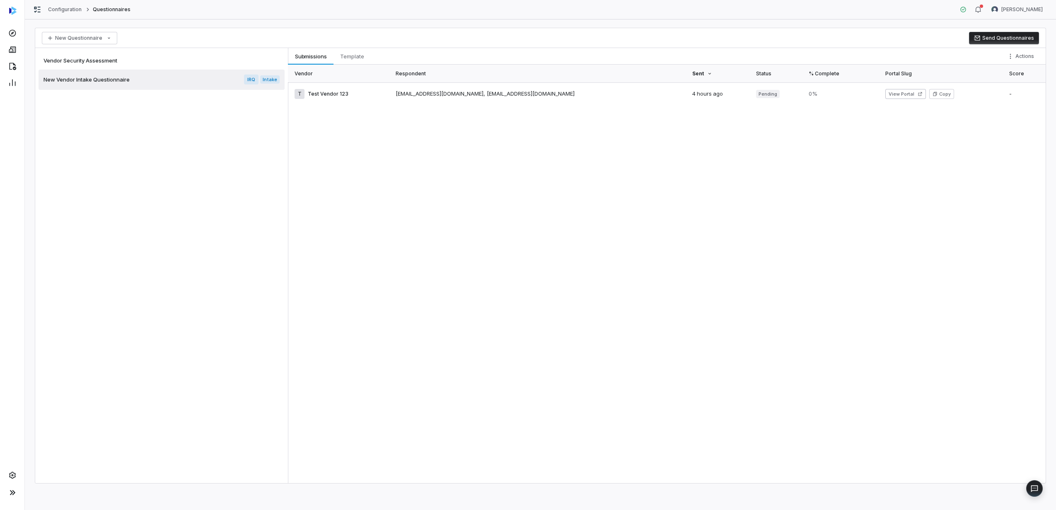 Image resolution: width=1056 pixels, height=510 pixels. What do you see at coordinates (80, 38) in the screenshot?
I see `button: New Questionnaire` at bounding box center [80, 38].